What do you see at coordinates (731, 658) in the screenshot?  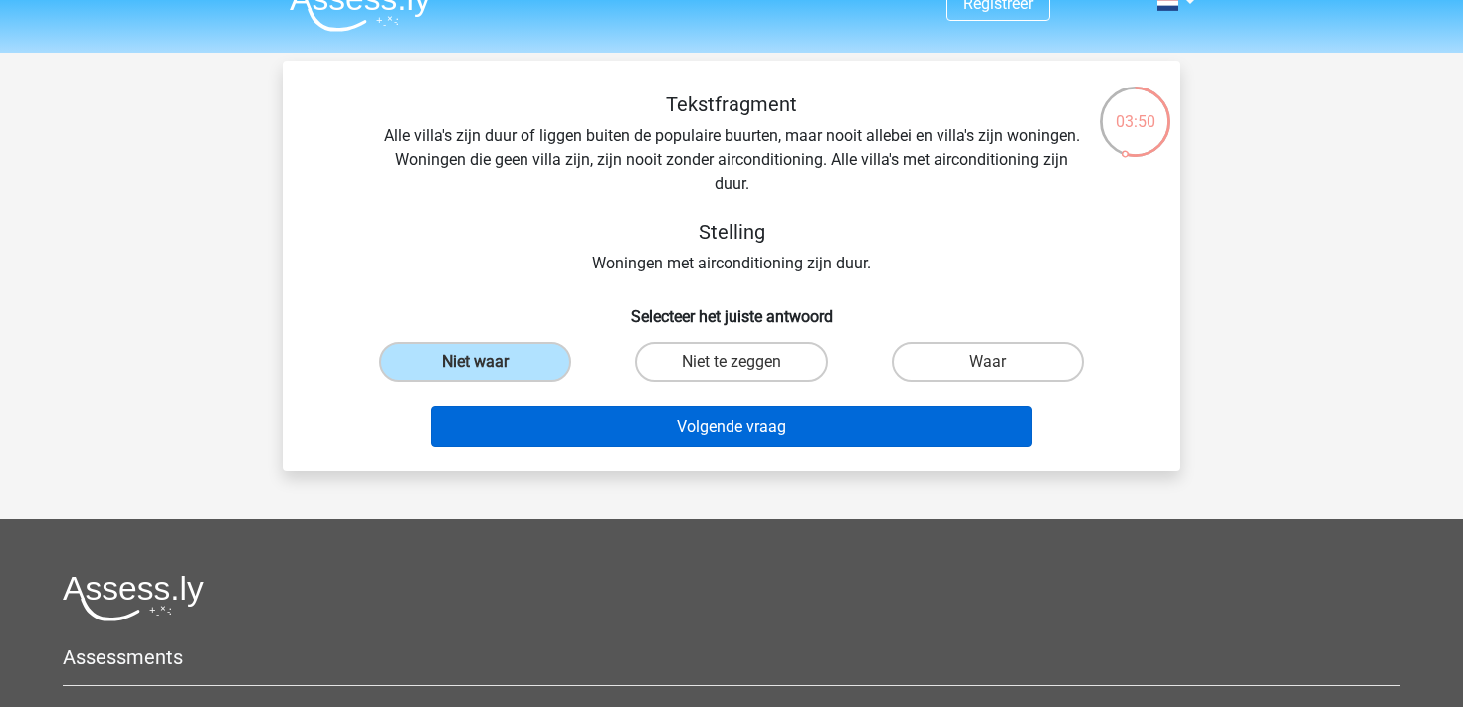 I see `h5: Assessments` at bounding box center [731, 658].